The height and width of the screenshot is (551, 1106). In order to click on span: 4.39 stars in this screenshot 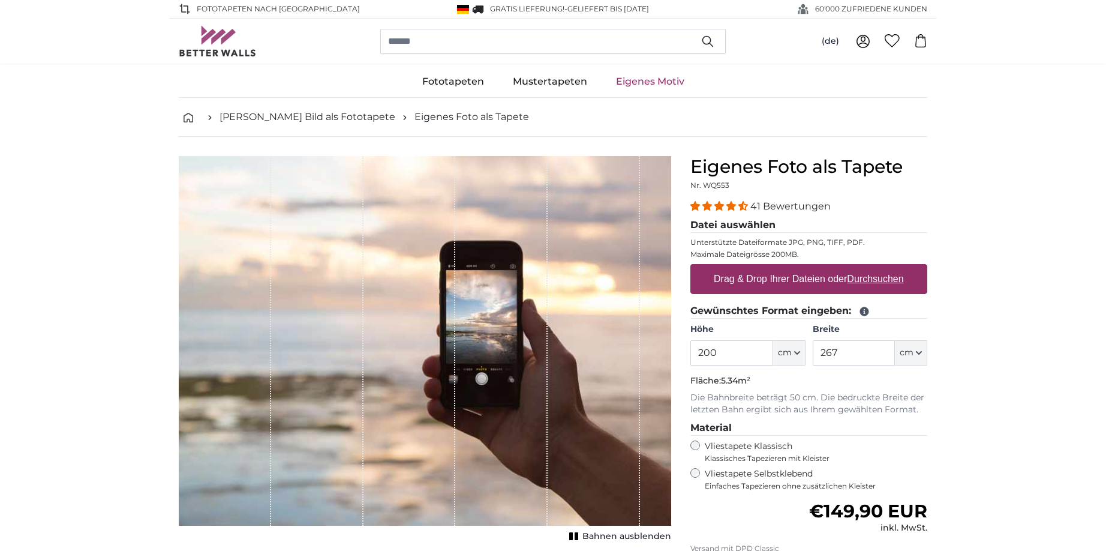, I will do `click(721, 206)`.